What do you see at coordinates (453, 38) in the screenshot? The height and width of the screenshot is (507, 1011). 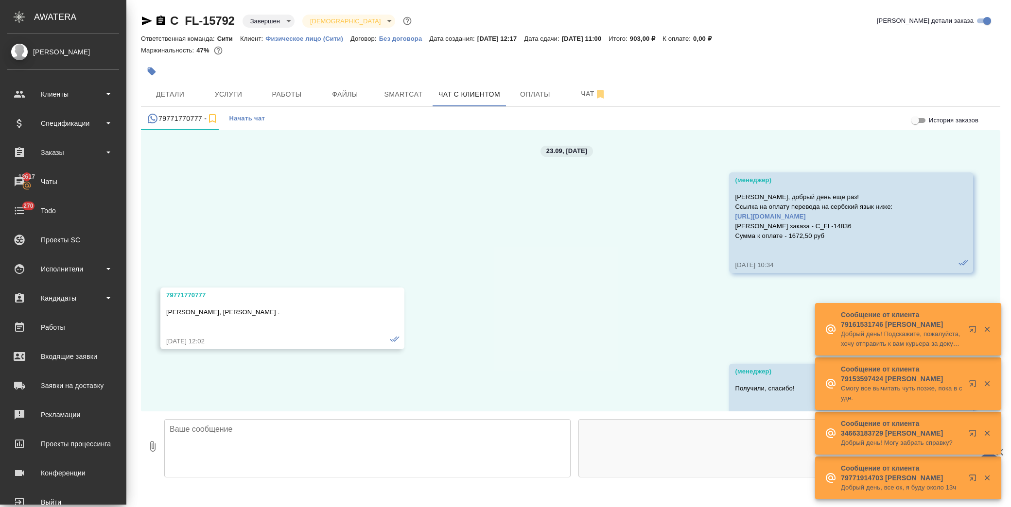 I see `p: Дата создания:` at bounding box center [453, 38].